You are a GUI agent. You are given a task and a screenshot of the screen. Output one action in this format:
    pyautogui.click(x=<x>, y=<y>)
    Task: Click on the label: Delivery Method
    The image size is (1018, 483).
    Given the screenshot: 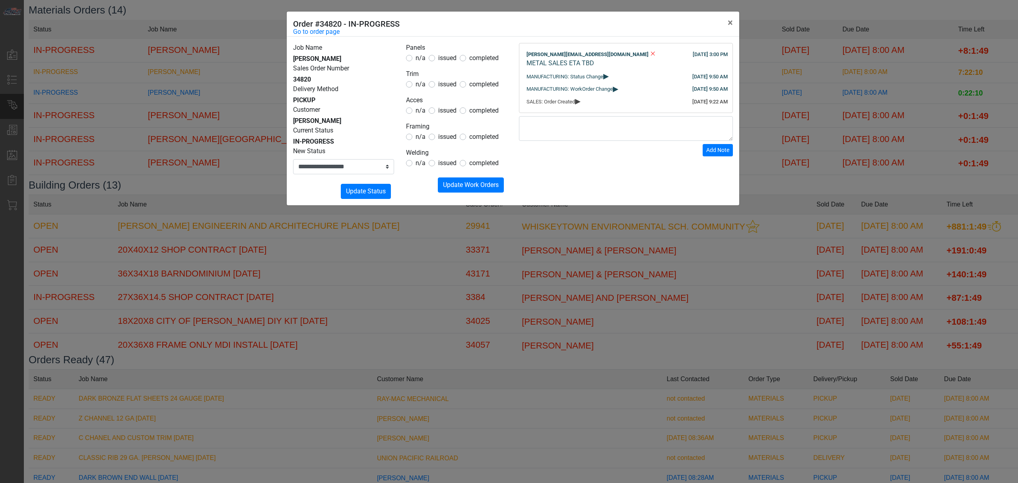 What is the action you would take?
    pyautogui.click(x=316, y=89)
    